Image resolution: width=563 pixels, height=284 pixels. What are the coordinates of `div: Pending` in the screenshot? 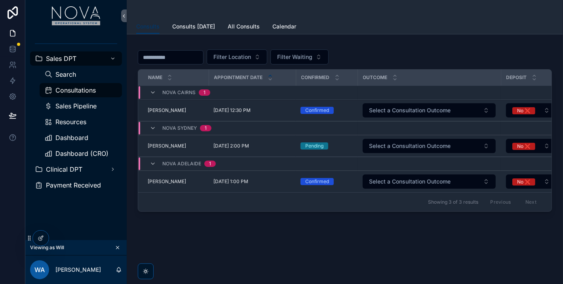 It's located at (314, 146).